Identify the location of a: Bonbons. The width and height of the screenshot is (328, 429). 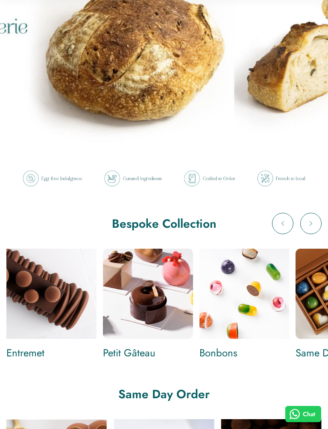
(245, 353).